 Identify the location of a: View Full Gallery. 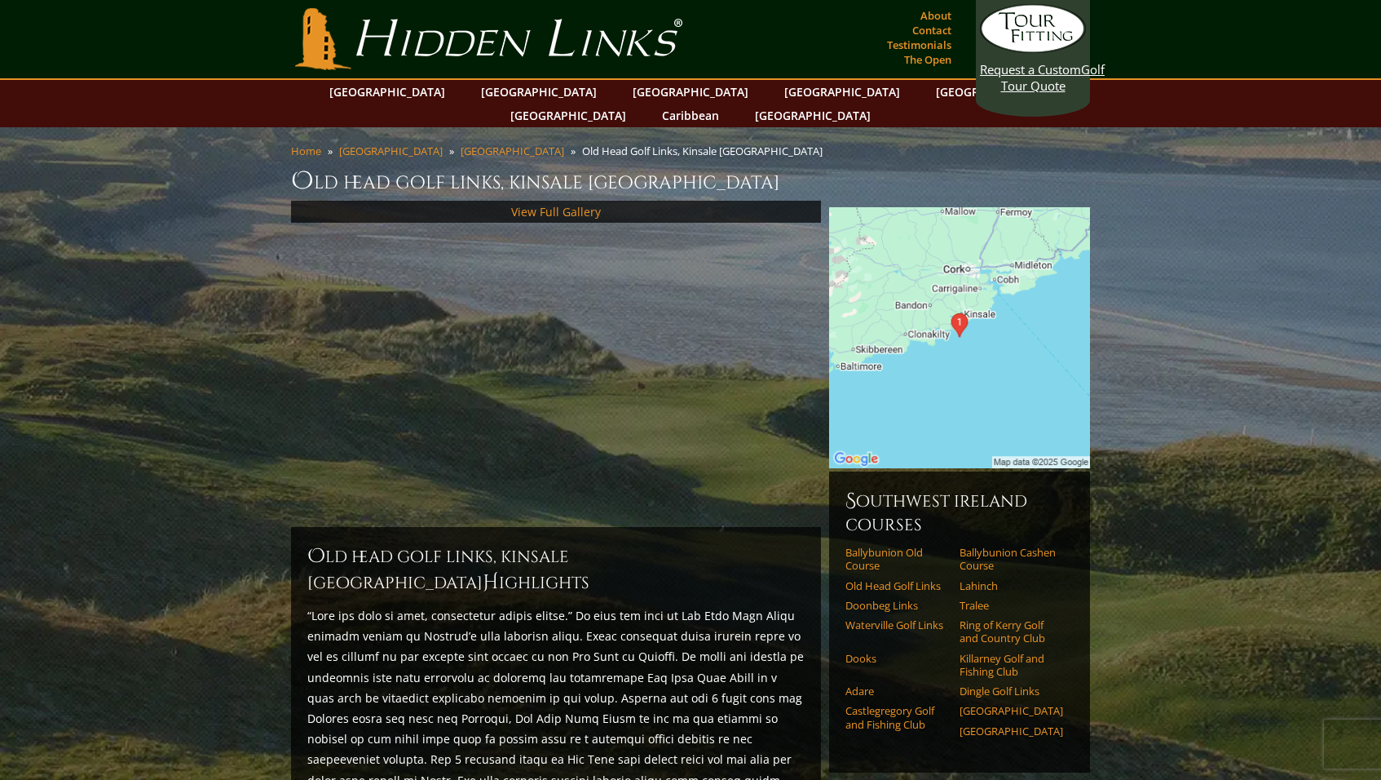
(556, 211).